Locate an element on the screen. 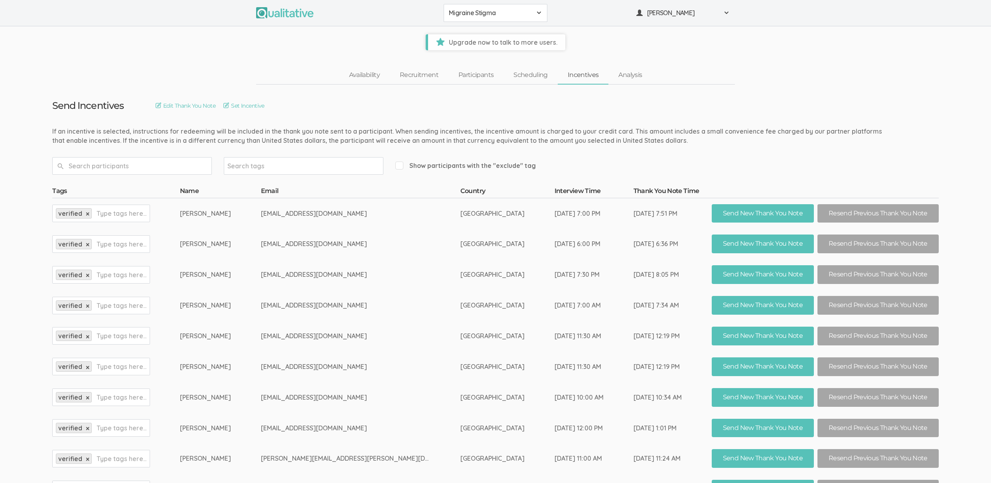 The width and height of the screenshot is (991, 483). span: Show participants with the "exclude" tag is located at coordinates (466, 166).